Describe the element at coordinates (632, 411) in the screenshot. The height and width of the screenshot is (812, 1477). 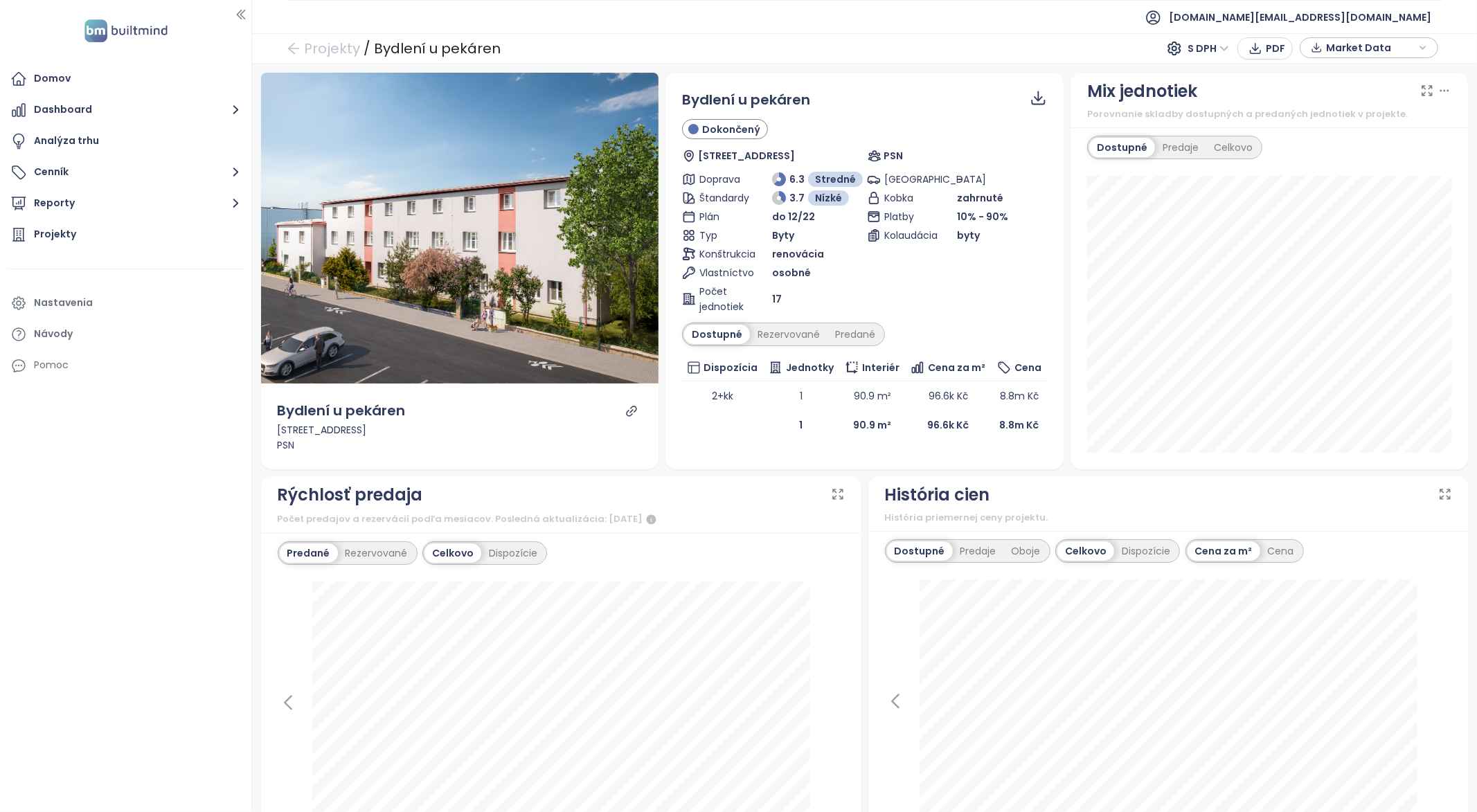
I see `span: link` at that location.